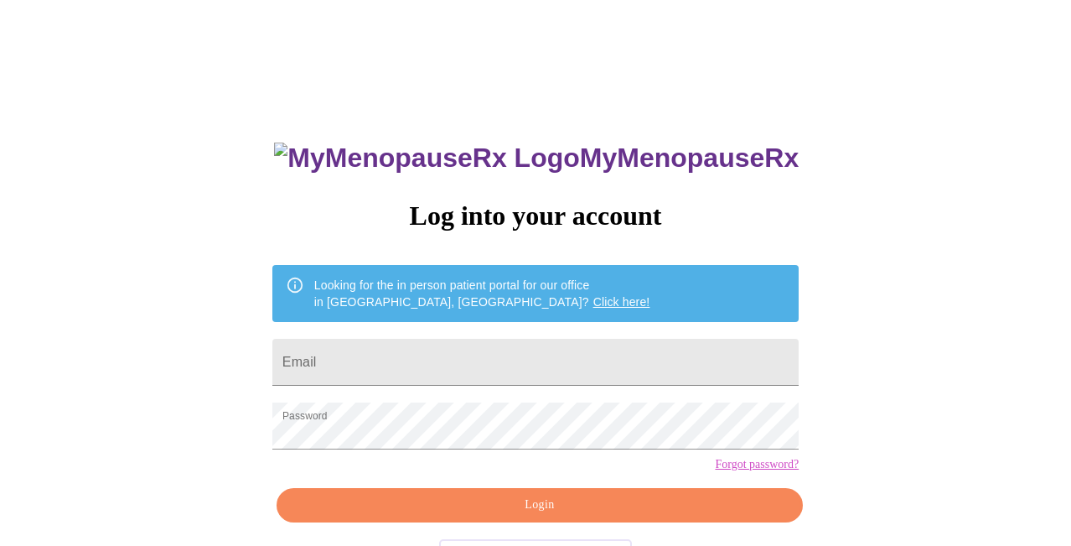  Describe the element at coordinates (427, 158) in the screenshot. I see `img: MyMenopauseRx Logo` at that location.